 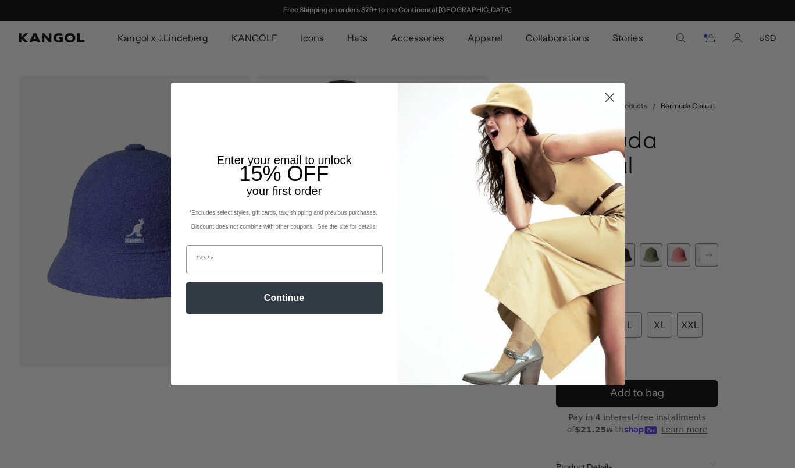 I want to click on span: *Excludes select styles, gift cards, tax, shipping and previous purchases. Discount does not comb..., so click(x=284, y=219).